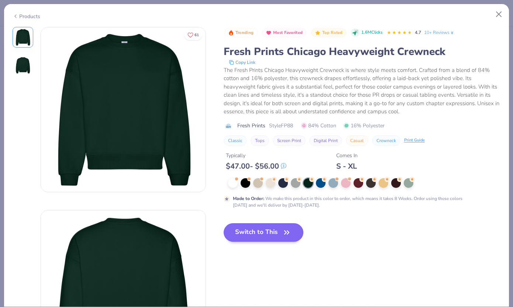 The width and height of the screenshot is (513, 307). What do you see at coordinates (281, 126) in the screenshot?
I see `span: Style FP88` at bounding box center [281, 126].